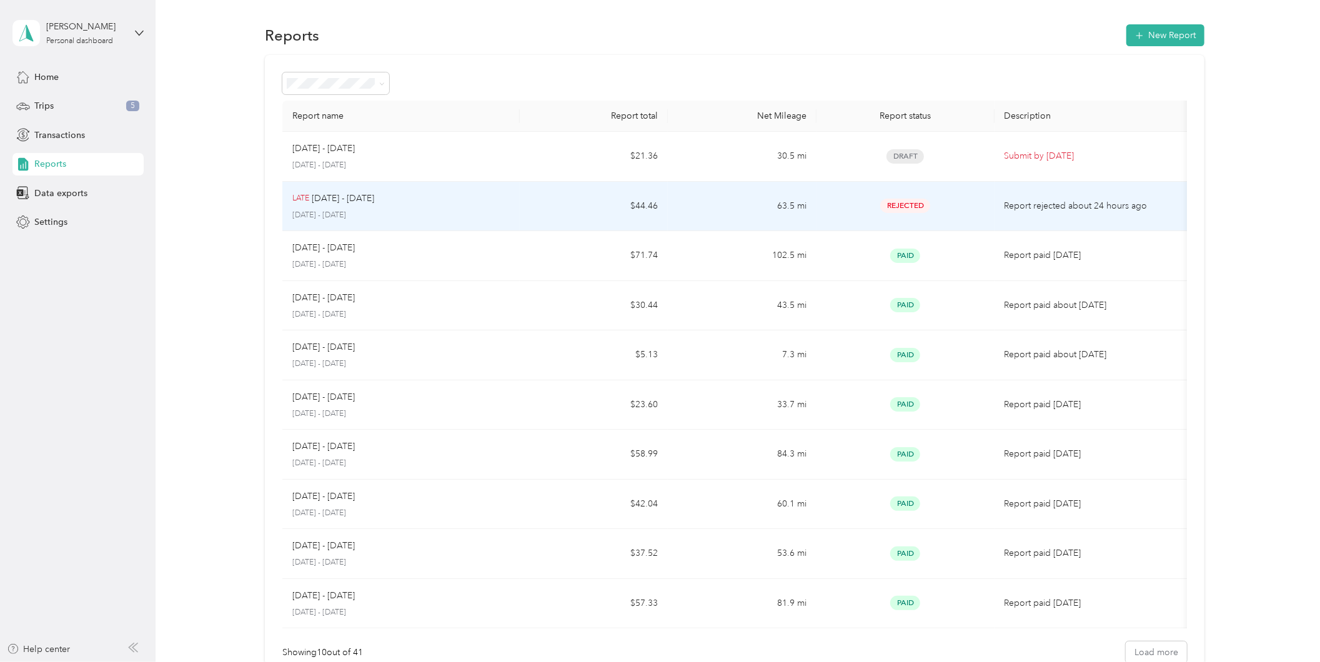 The image size is (1320, 662). I want to click on td: $30.44, so click(593, 306).